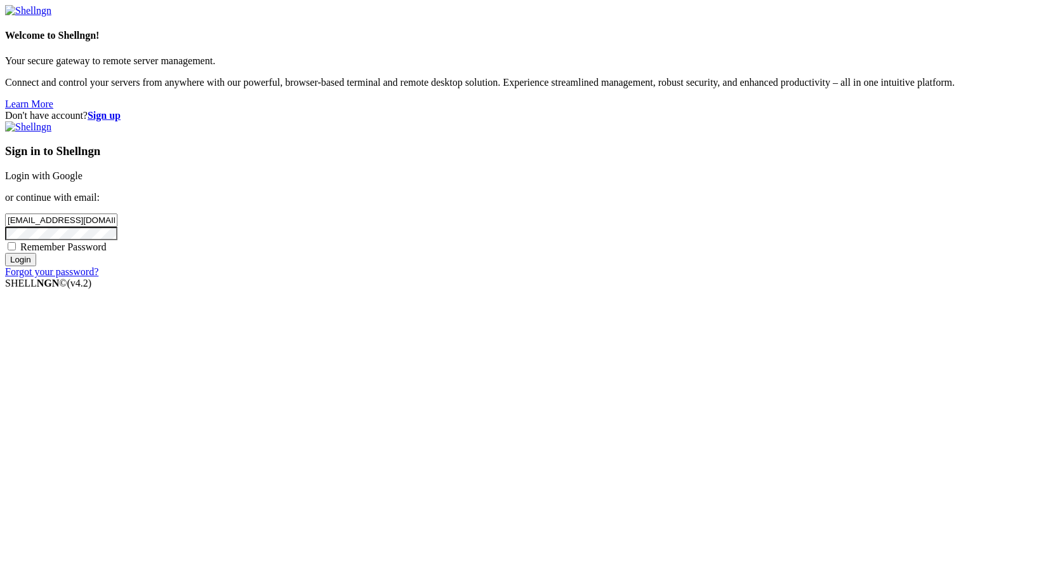  What do you see at coordinates (44, 175) in the screenshot?
I see `a: Login with Google` at bounding box center [44, 175].